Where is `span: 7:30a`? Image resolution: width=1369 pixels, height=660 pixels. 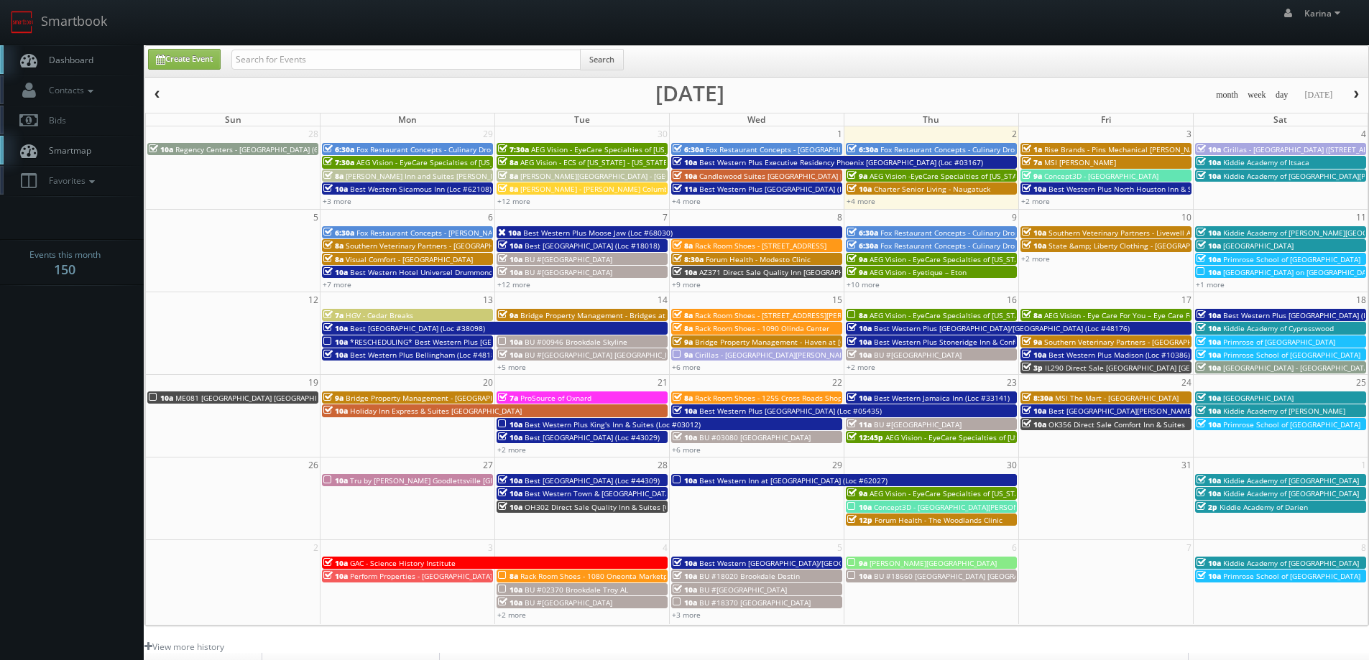 span: 7:30a is located at coordinates (339, 162).